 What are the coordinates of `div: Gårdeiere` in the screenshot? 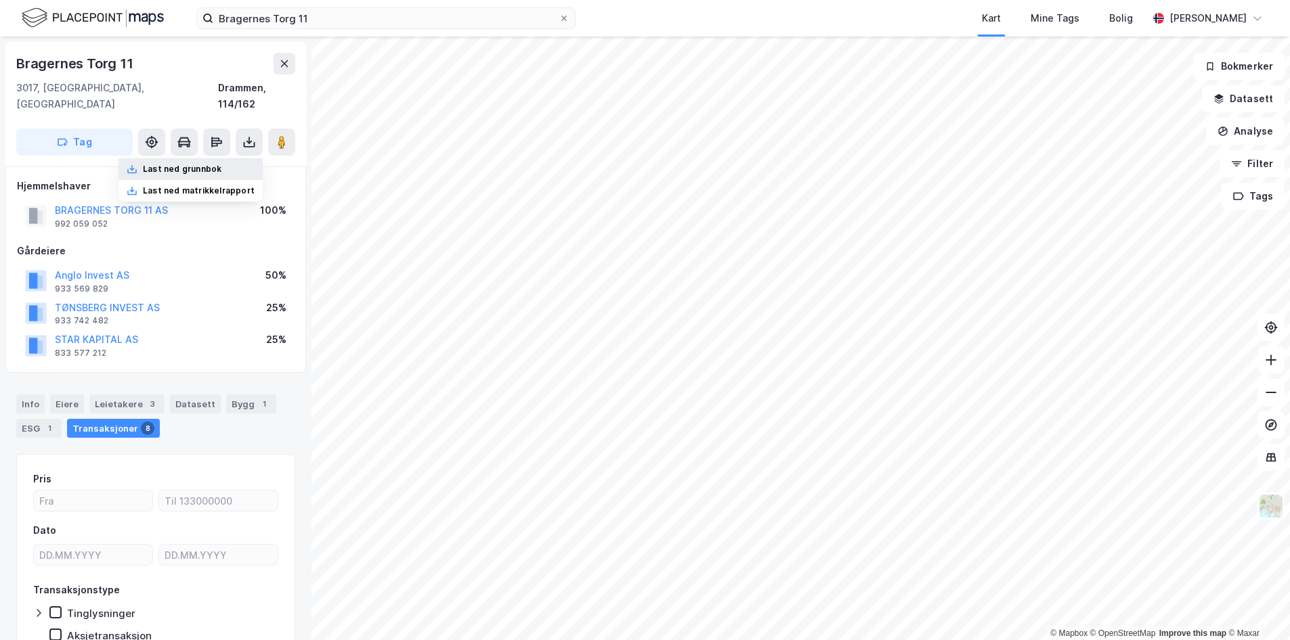 It's located at (156, 251).